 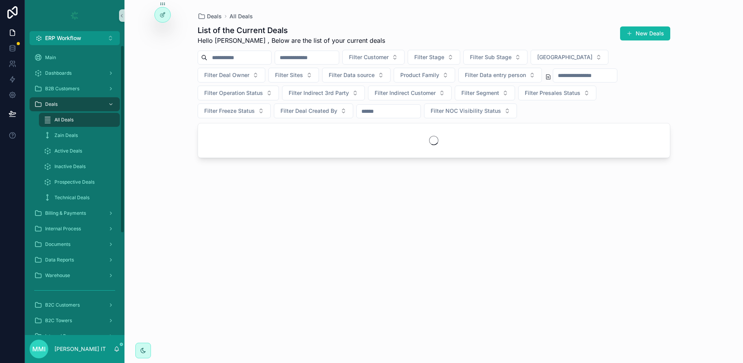 What do you see at coordinates (79, 135) in the screenshot?
I see `a: Zain Deals` at bounding box center [79, 135].